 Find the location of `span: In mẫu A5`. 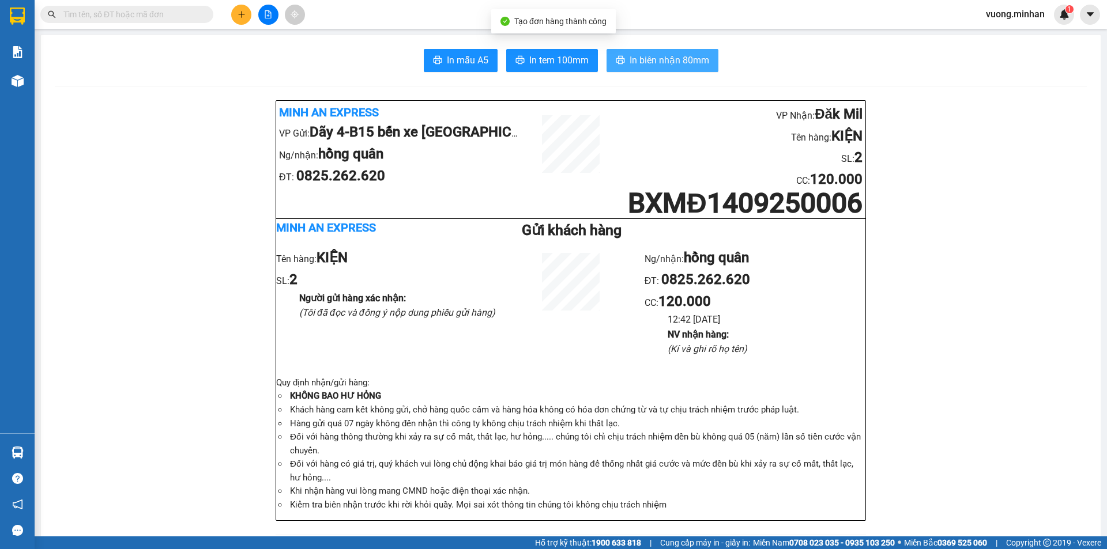

span: In mẫu A5 is located at coordinates (468, 60).